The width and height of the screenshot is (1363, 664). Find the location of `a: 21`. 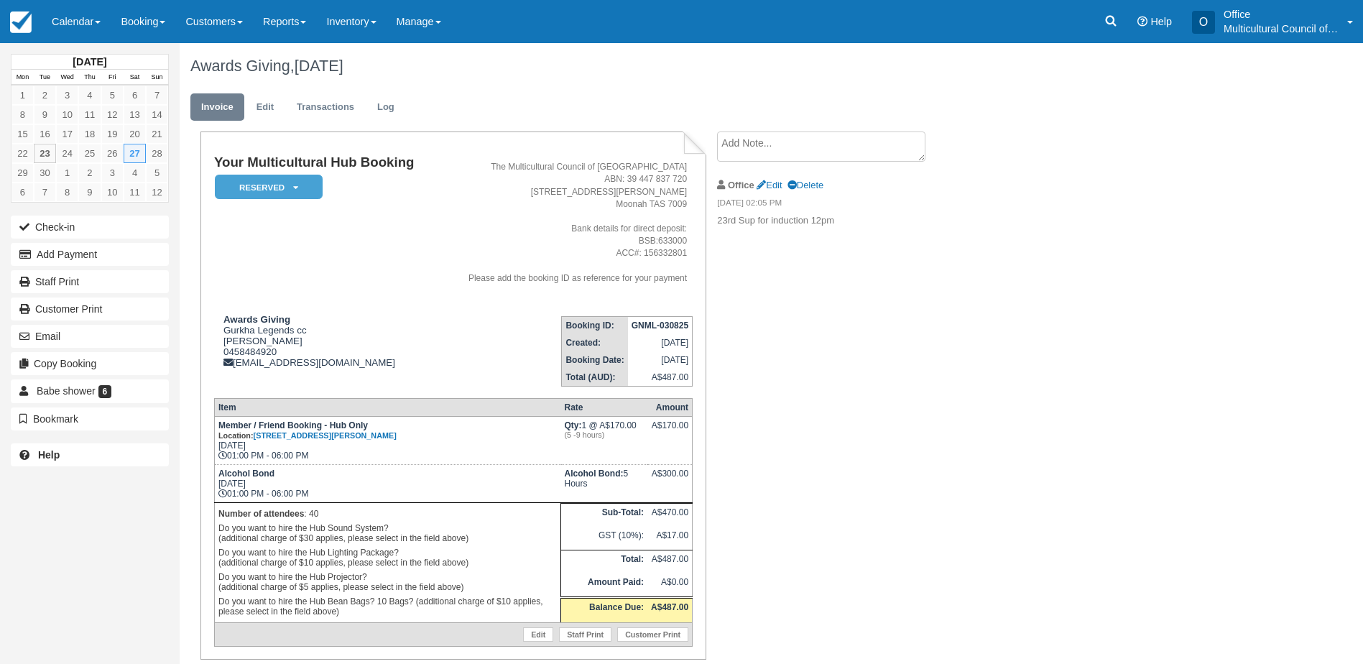

a: 21 is located at coordinates (157, 134).